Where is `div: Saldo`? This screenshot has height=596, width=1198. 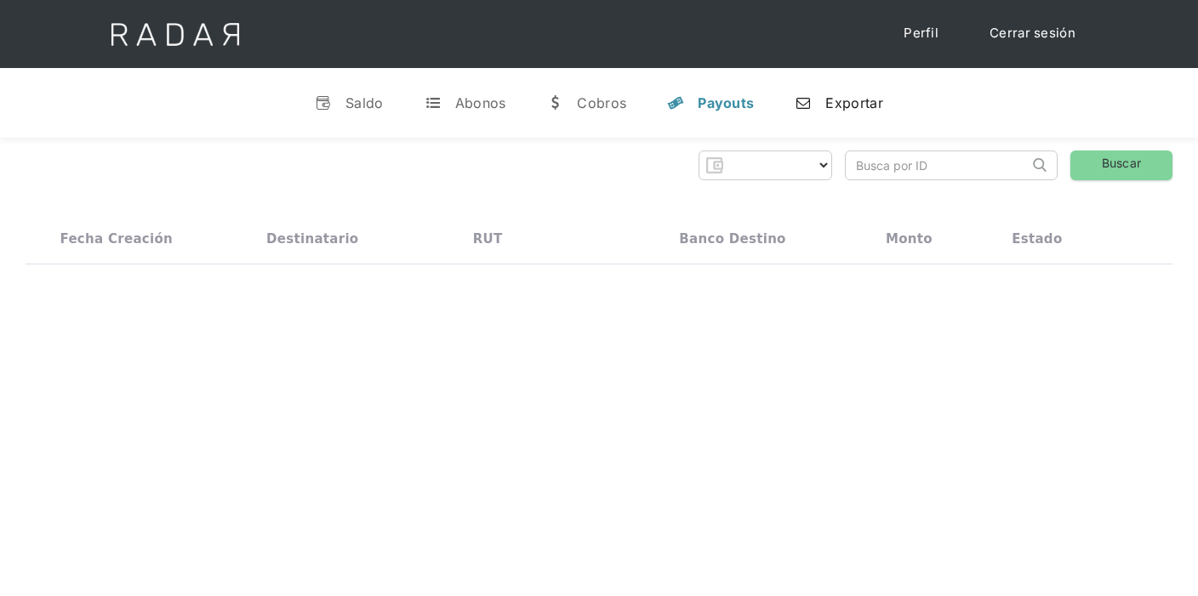
div: Saldo is located at coordinates (364, 103).